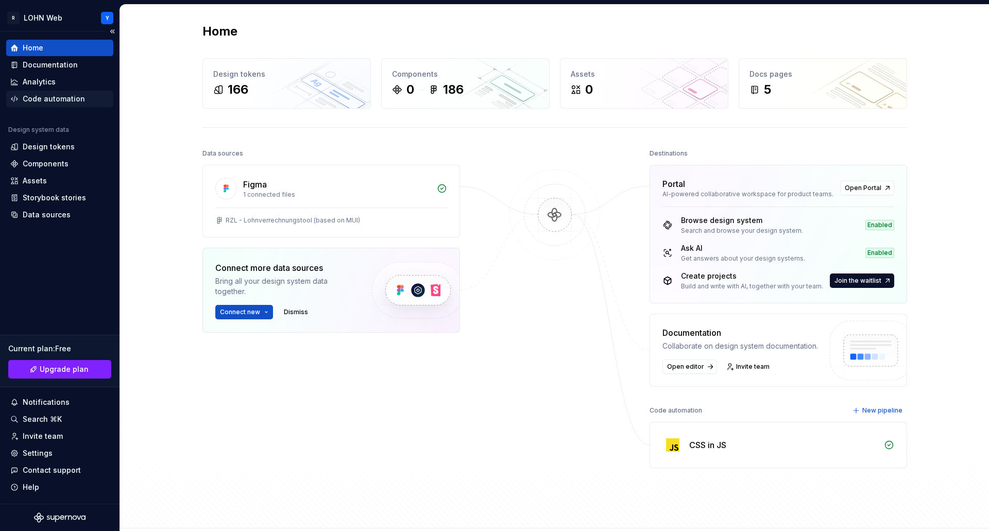  I want to click on span: Connect new, so click(240, 312).